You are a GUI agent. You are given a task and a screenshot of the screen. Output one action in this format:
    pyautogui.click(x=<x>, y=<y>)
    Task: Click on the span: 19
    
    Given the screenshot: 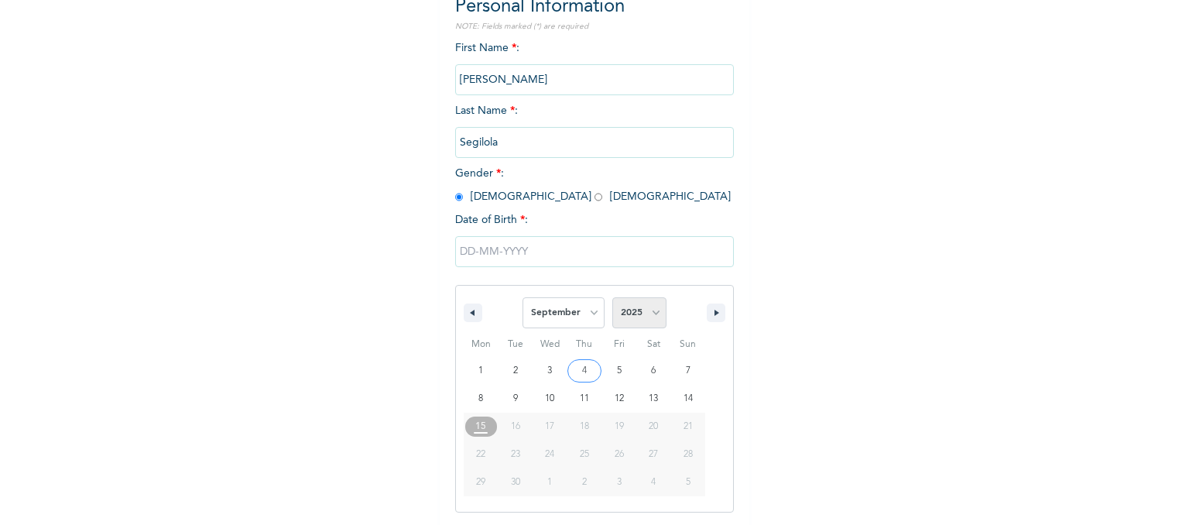 What is the action you would take?
    pyautogui.click(x=619, y=426)
    